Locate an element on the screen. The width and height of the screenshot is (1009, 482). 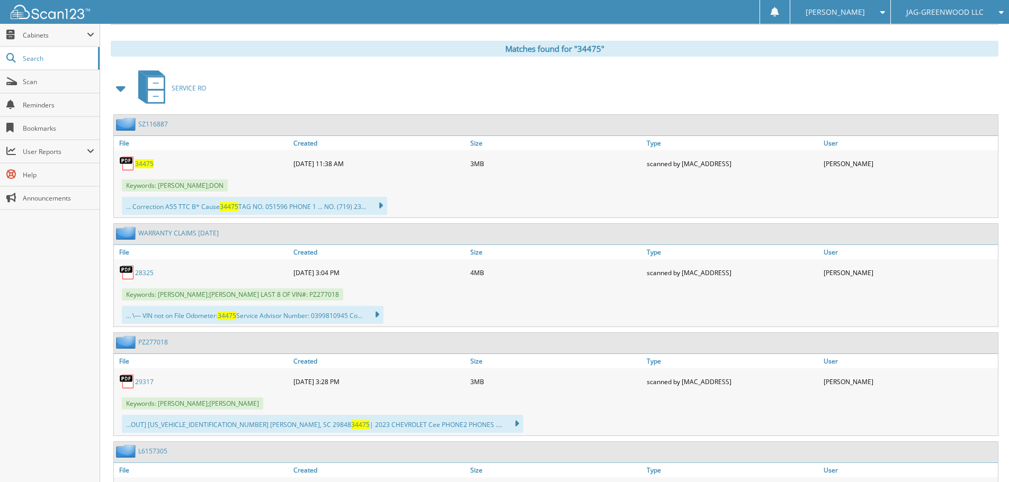
a: L6157305 is located at coordinates (152, 451).